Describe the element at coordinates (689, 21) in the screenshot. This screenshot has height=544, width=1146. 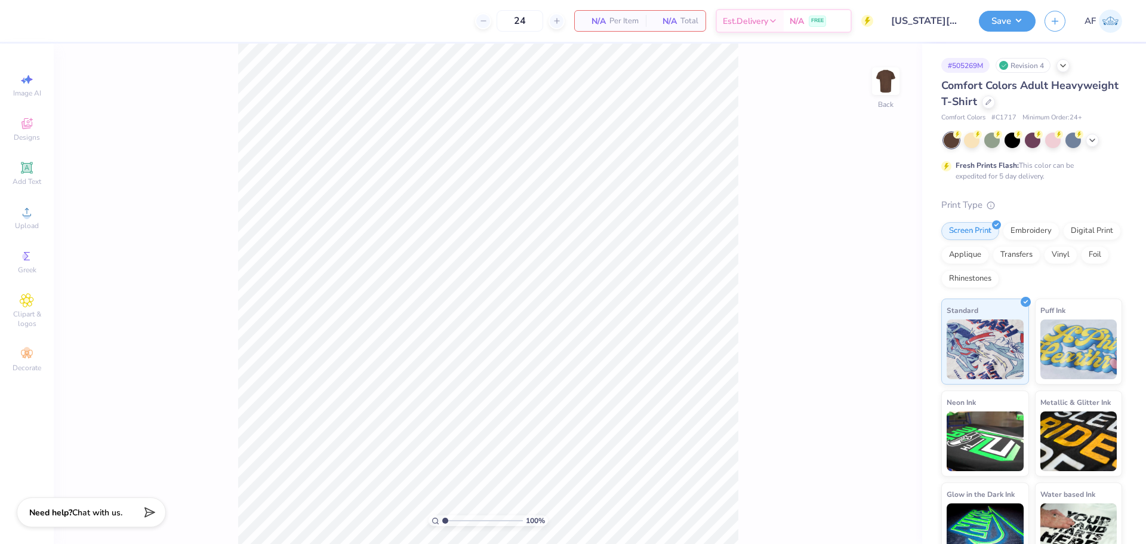
I see `span: Total` at that location.